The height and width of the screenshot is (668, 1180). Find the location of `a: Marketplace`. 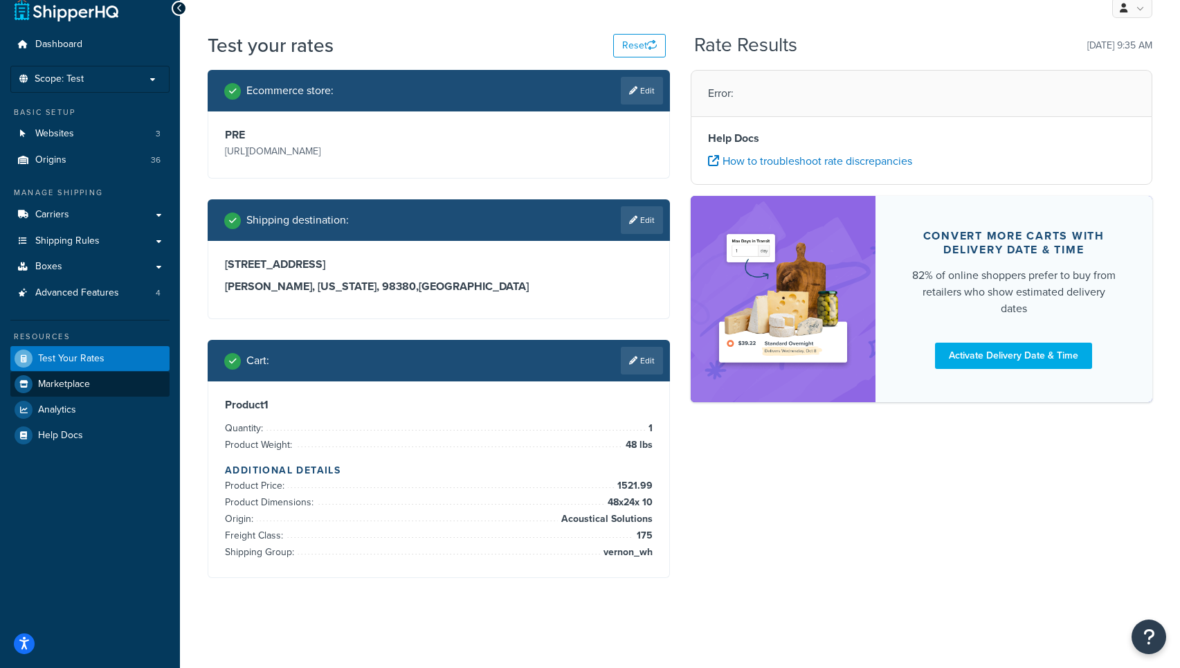

a: Marketplace is located at coordinates (90, 384).